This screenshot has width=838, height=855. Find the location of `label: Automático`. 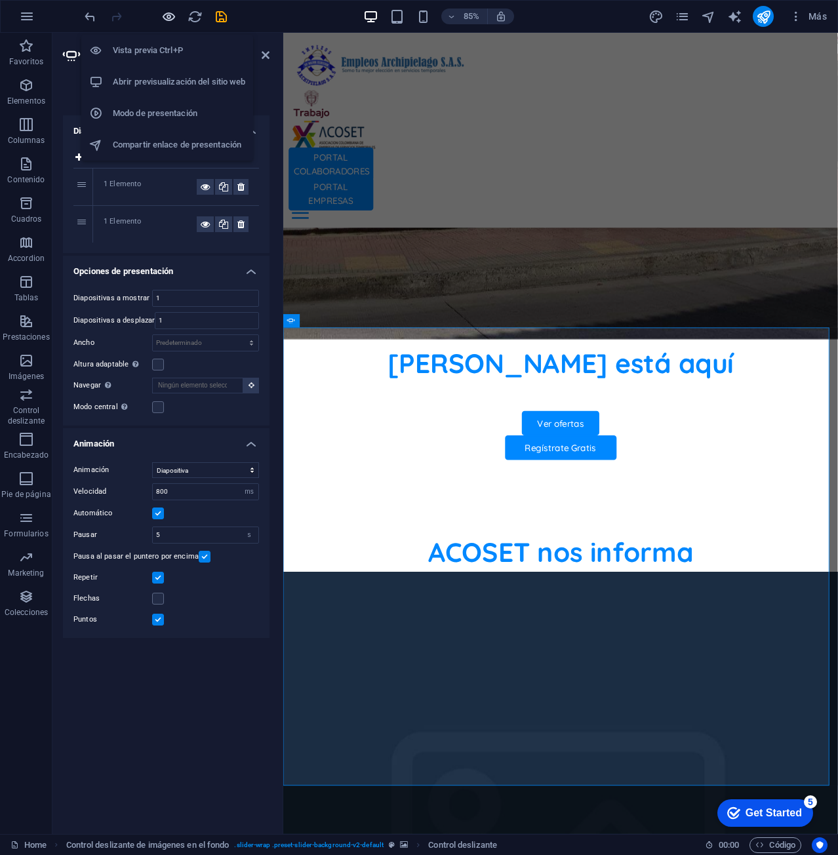

label: Automático is located at coordinates (113, 513).